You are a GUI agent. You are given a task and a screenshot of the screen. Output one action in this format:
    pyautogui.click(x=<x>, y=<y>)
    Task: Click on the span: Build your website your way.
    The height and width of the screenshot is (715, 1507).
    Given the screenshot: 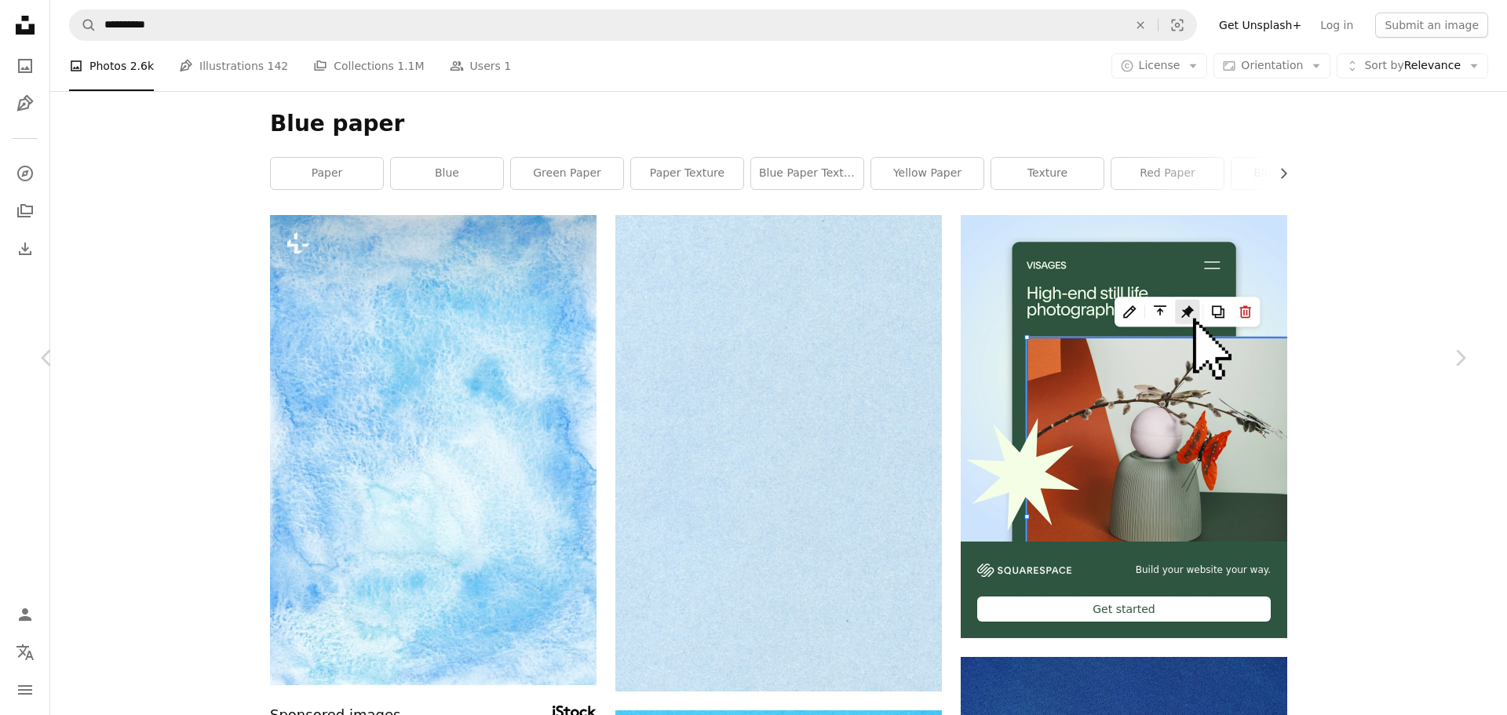 What is the action you would take?
    pyautogui.click(x=1203, y=570)
    